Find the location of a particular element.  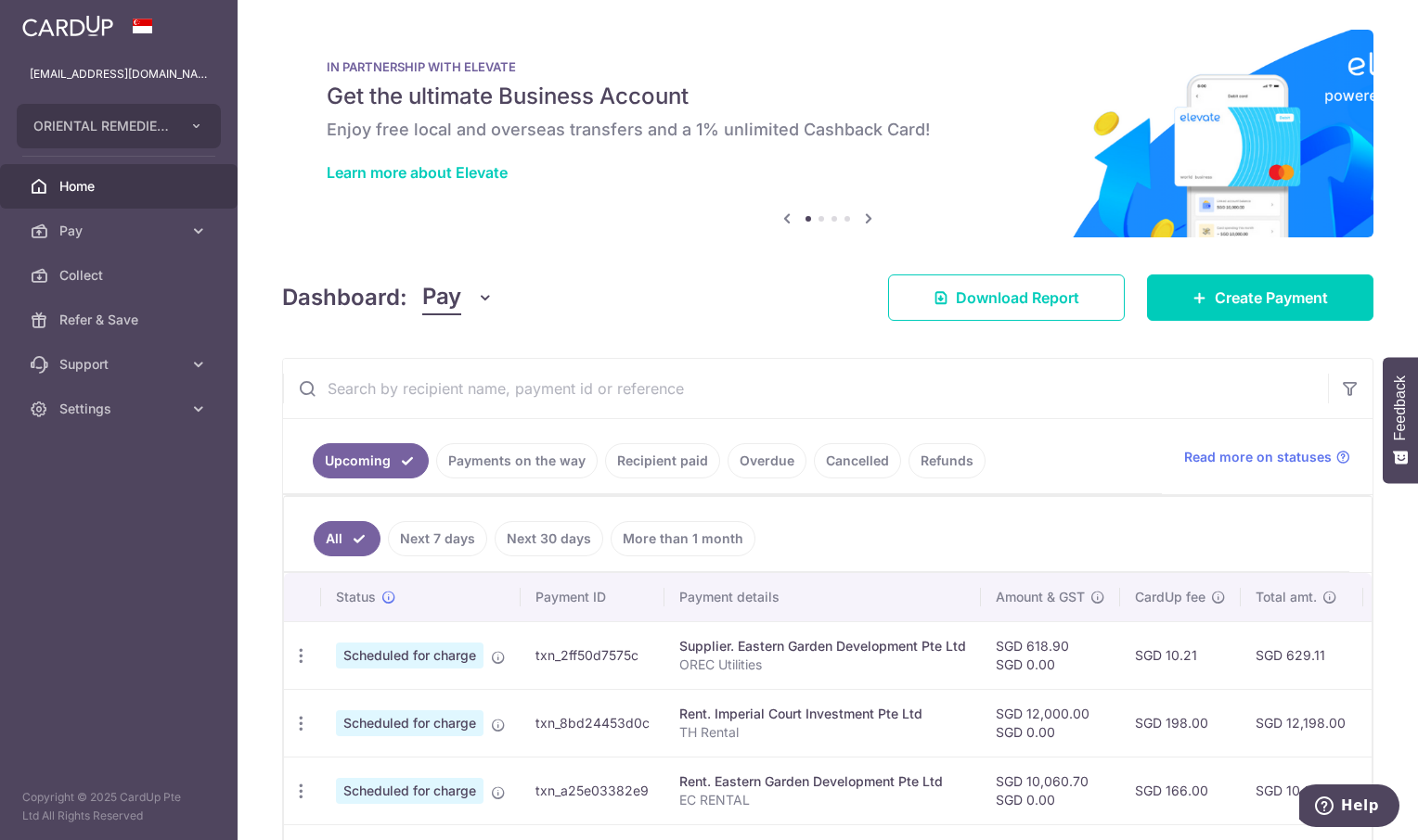

a: Cancelled is located at coordinates (858, 461).